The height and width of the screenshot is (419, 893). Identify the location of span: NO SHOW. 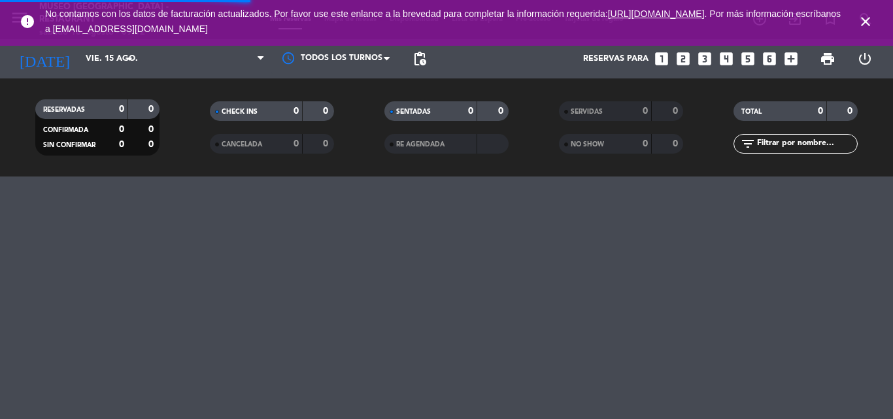
(587, 145).